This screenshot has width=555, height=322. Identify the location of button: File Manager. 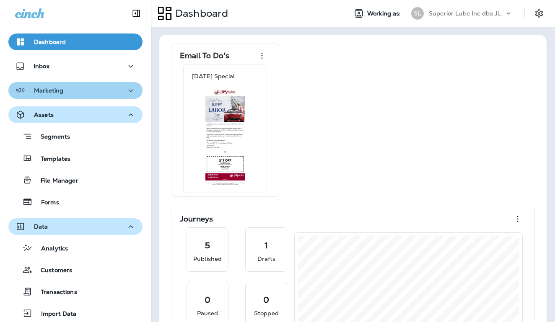
(75, 180).